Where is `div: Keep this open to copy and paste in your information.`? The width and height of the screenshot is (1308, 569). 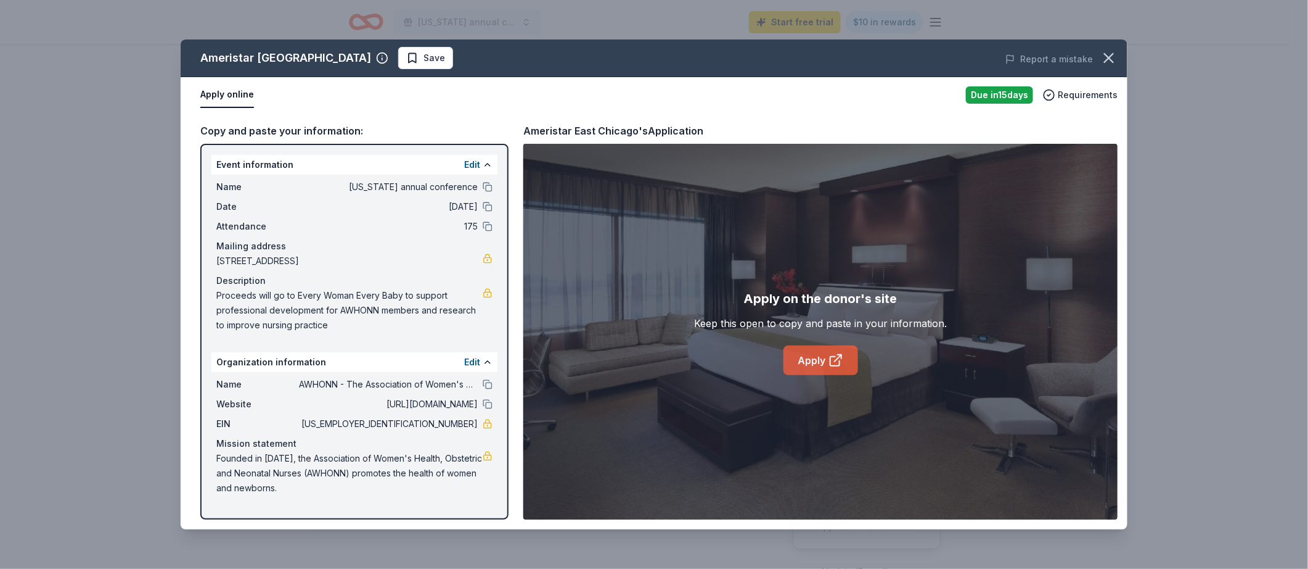 div: Keep this open to copy and paste in your information. is located at coordinates (821, 323).